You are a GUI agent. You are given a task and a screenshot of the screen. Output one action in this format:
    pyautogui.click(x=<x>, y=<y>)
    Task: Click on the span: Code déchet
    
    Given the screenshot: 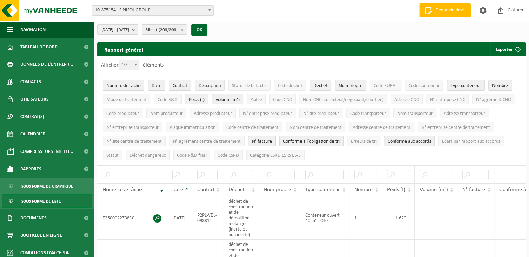 What is the action you would take?
    pyautogui.click(x=290, y=86)
    